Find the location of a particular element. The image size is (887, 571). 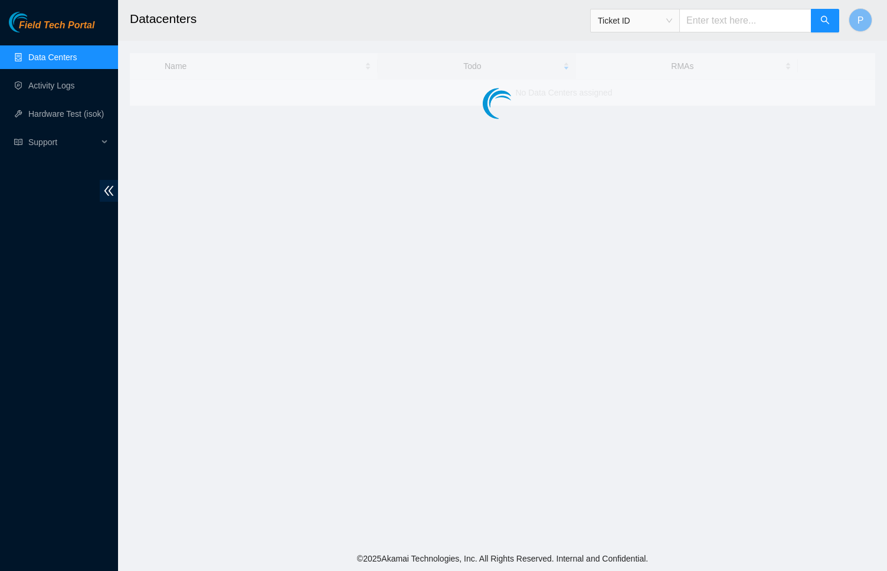

span: Field Tech Portal is located at coordinates (57, 25).